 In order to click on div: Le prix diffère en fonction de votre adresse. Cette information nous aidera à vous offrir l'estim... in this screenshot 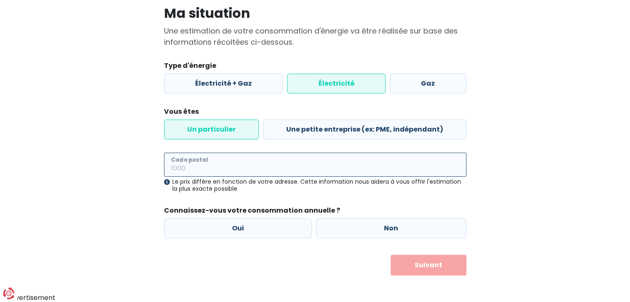, I will do `click(315, 186)`.